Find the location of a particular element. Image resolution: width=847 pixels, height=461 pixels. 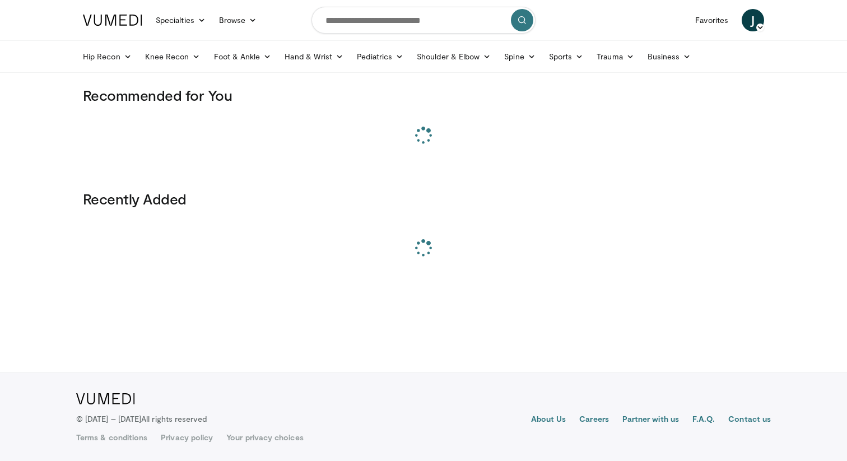

a: Spine is located at coordinates (519, 57).